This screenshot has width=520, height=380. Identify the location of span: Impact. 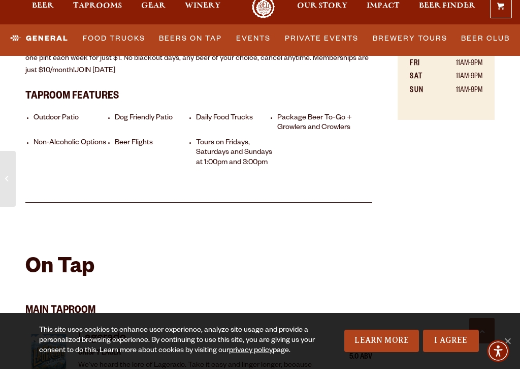
(383, 17).